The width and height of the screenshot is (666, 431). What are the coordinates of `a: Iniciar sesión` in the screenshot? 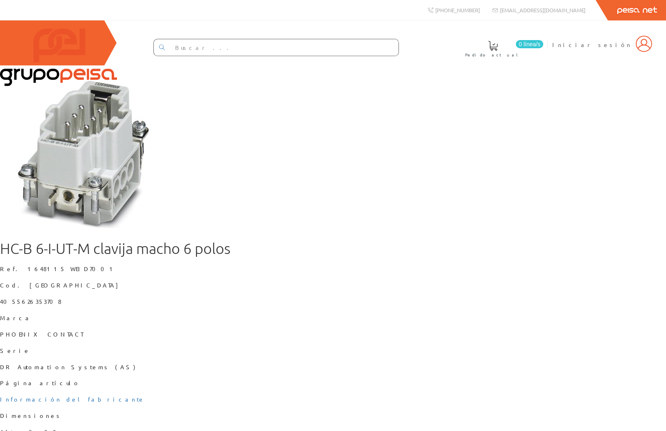 It's located at (602, 38).